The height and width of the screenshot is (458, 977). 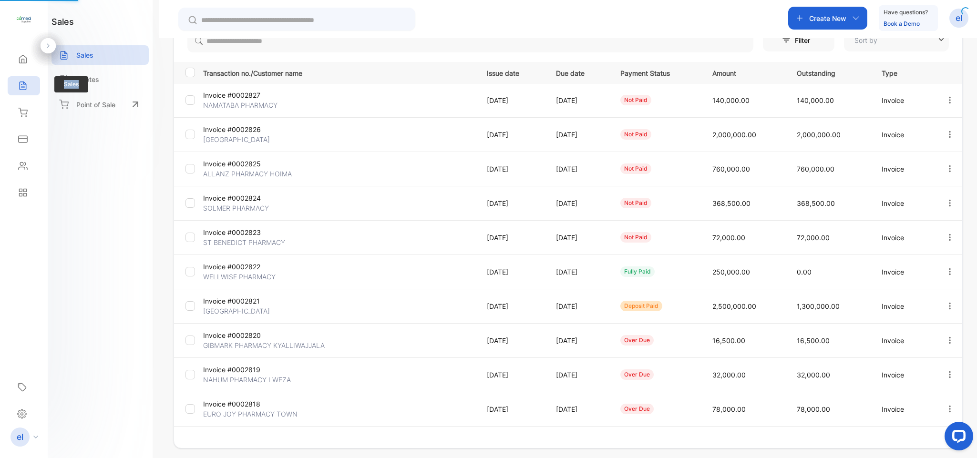 I want to click on span: 250,000.00, so click(x=731, y=272).